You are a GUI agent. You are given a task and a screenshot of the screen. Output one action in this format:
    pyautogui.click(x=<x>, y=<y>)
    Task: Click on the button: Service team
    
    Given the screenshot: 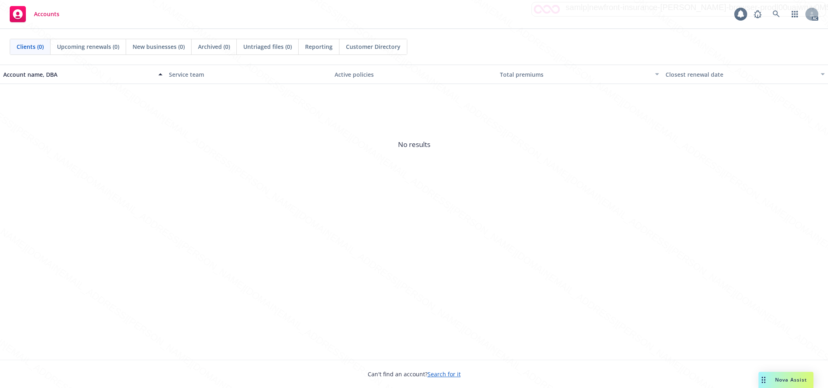 What is the action you would take?
    pyautogui.click(x=248, y=74)
    